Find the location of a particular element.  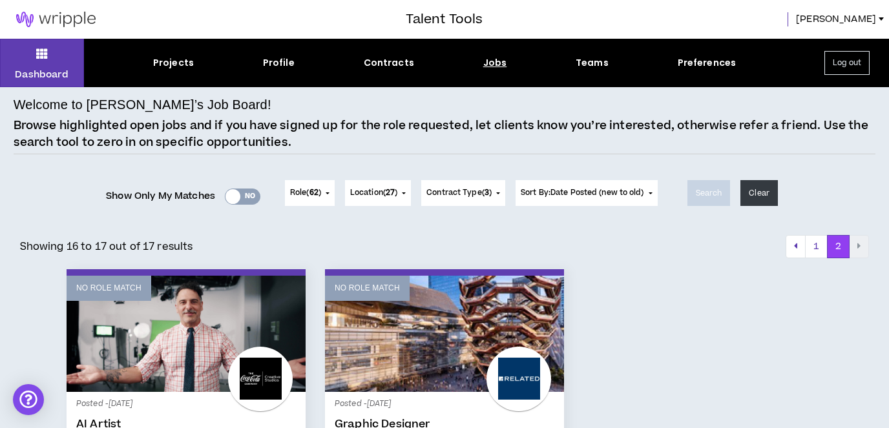

div: Teams is located at coordinates (592, 63).